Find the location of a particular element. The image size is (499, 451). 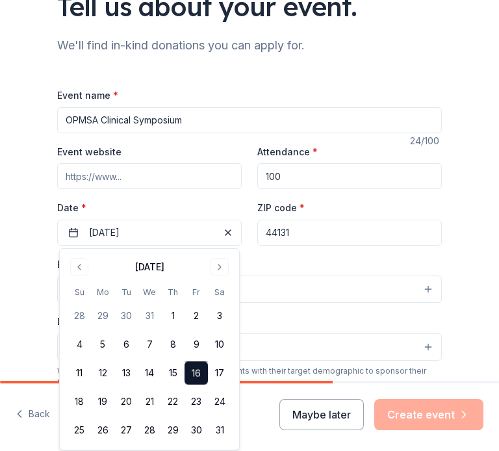

th: Tuesday is located at coordinates (126, 292).